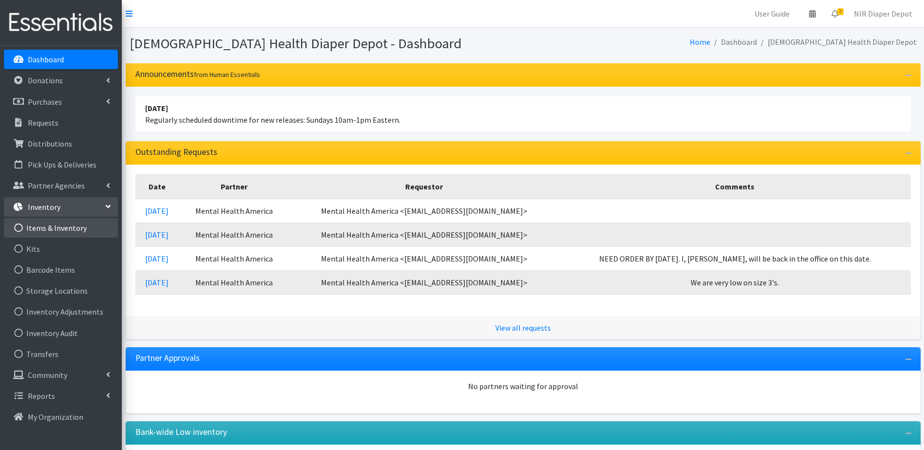 Image resolution: width=924 pixels, height=450 pixels. Describe the element at coordinates (523, 114) in the screenshot. I see `li: Regularly scheduled downtime for new releases: Sundays 10am-1pm Eastern.` at that location.